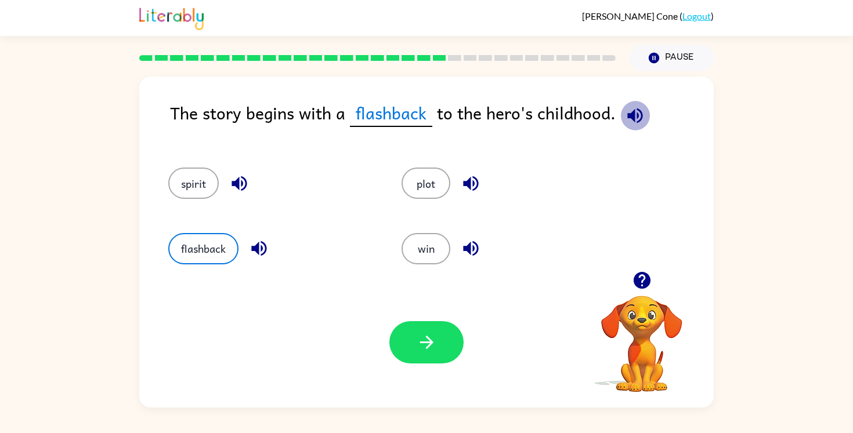  What do you see at coordinates (203, 249) in the screenshot?
I see `button: flashback` at bounding box center [203, 249].